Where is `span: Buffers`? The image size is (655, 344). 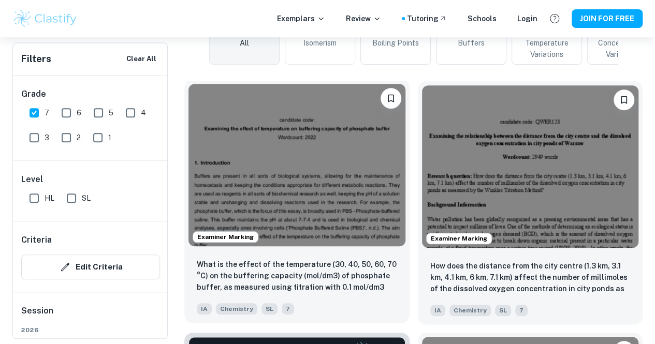
span: Buffers is located at coordinates (471, 43).